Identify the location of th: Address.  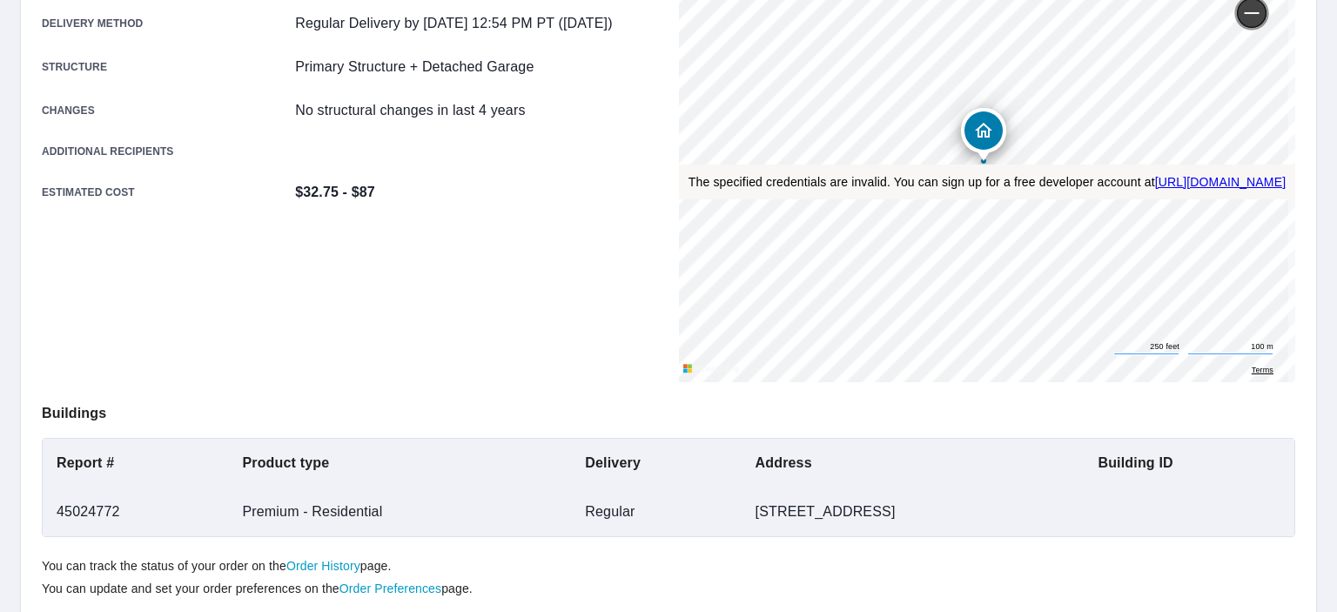
(913, 463).